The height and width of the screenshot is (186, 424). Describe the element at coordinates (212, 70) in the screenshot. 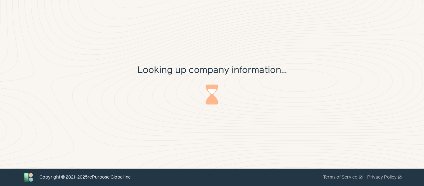

I see `h1: Looking up company information...` at that location.